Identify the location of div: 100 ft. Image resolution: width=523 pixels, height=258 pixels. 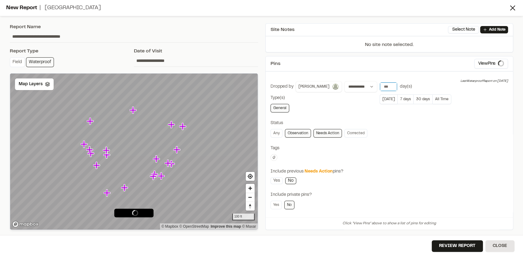
(243, 217).